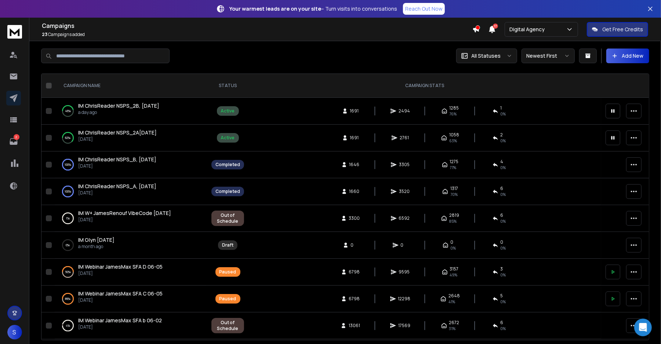 The height and width of the screenshot is (344, 661). What do you see at coordinates (501, 108) in the screenshot?
I see `span: 1` at bounding box center [501, 108].